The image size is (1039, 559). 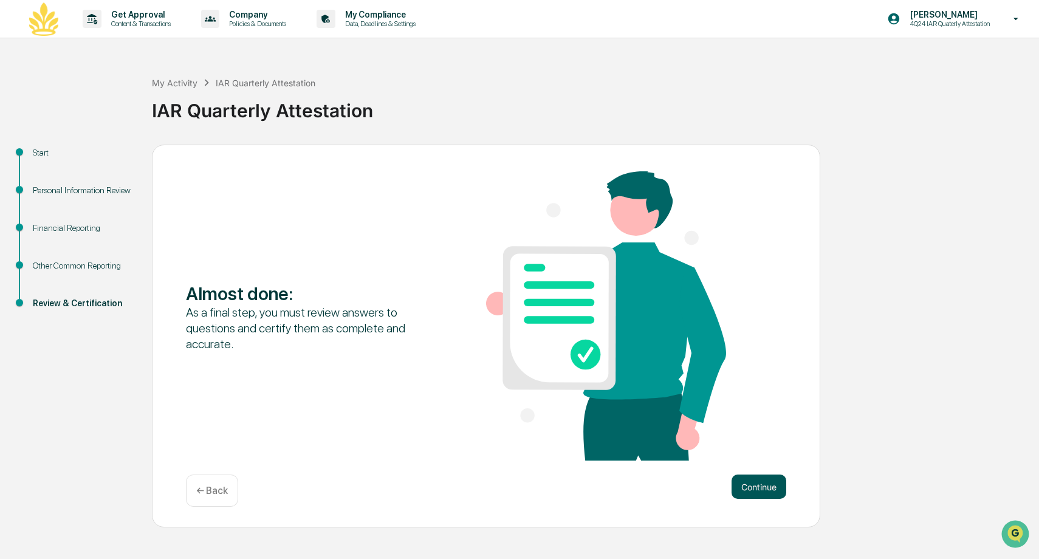 What do you see at coordinates (139, 15) in the screenshot?
I see `p: Get Approval` at bounding box center [139, 15].